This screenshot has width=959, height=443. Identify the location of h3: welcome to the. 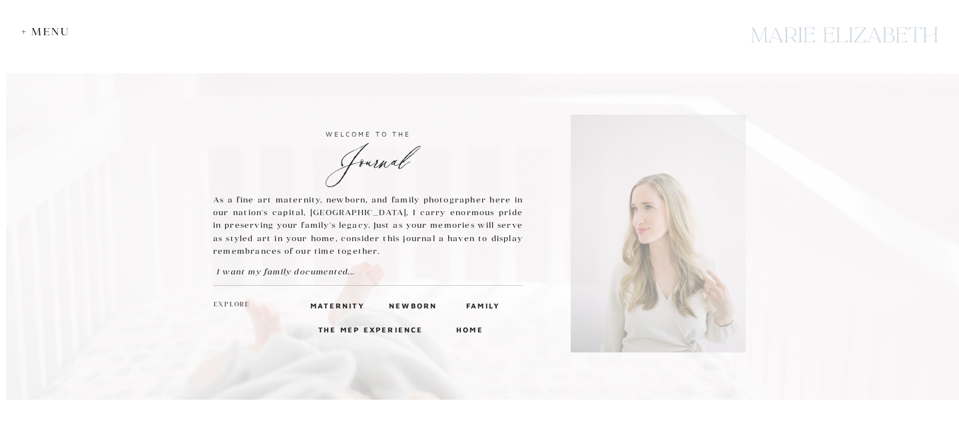
(368, 134).